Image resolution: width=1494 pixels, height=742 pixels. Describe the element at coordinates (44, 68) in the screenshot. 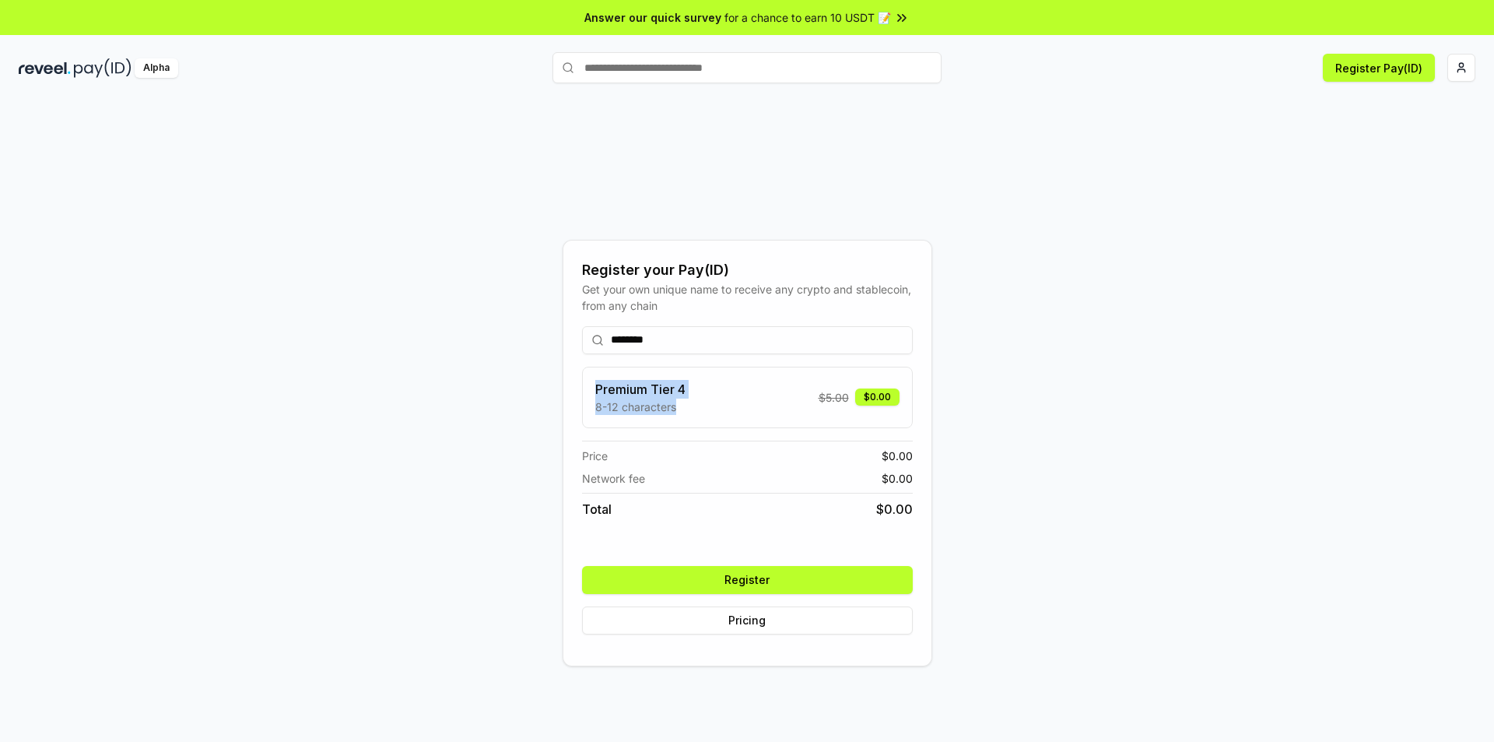

I see `img: reveel_dark` at that location.